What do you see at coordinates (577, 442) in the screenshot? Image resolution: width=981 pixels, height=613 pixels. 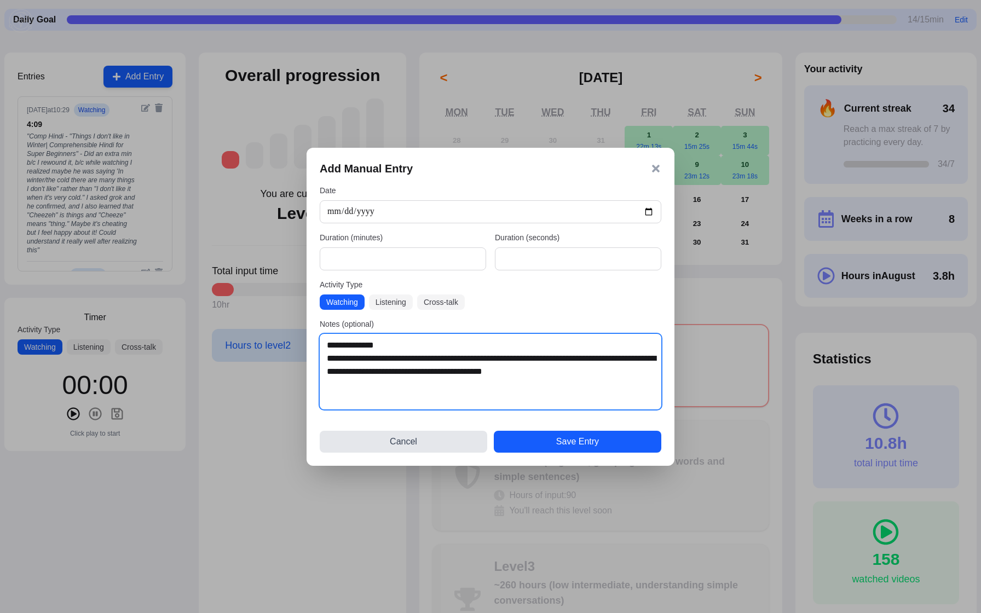 I see `button: Save Entry` at bounding box center [577, 442].